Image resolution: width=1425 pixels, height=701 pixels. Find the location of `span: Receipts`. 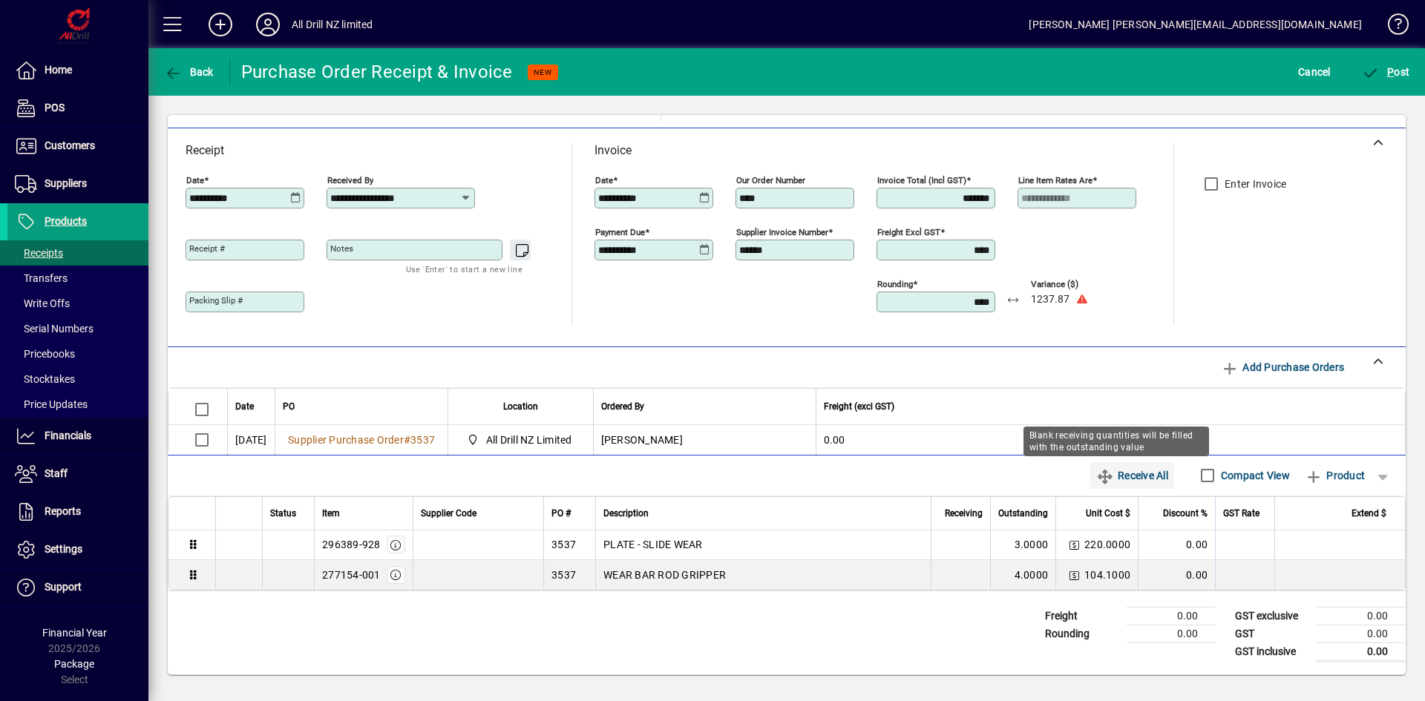

span: Receipts is located at coordinates (39, 253).